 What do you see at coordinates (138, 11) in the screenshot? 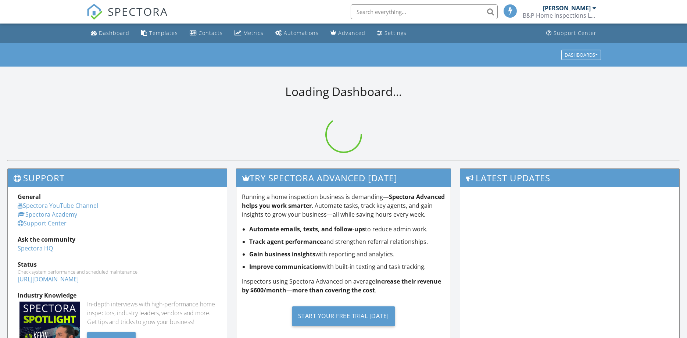
I see `span: SPECTORA` at bounding box center [138, 11].